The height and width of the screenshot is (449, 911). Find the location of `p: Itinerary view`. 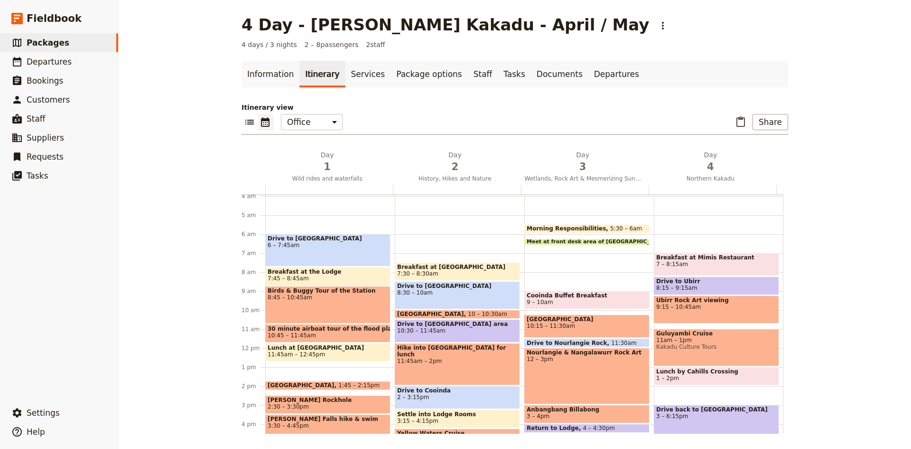

p: Itinerary view is located at coordinates (515, 107).